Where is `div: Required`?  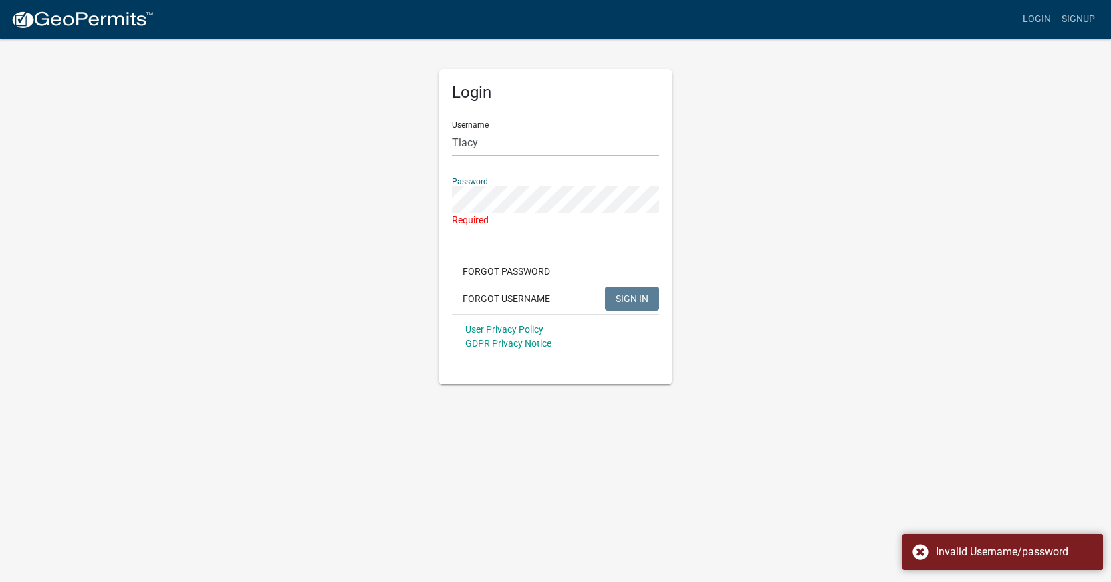
div: Required is located at coordinates (556, 220).